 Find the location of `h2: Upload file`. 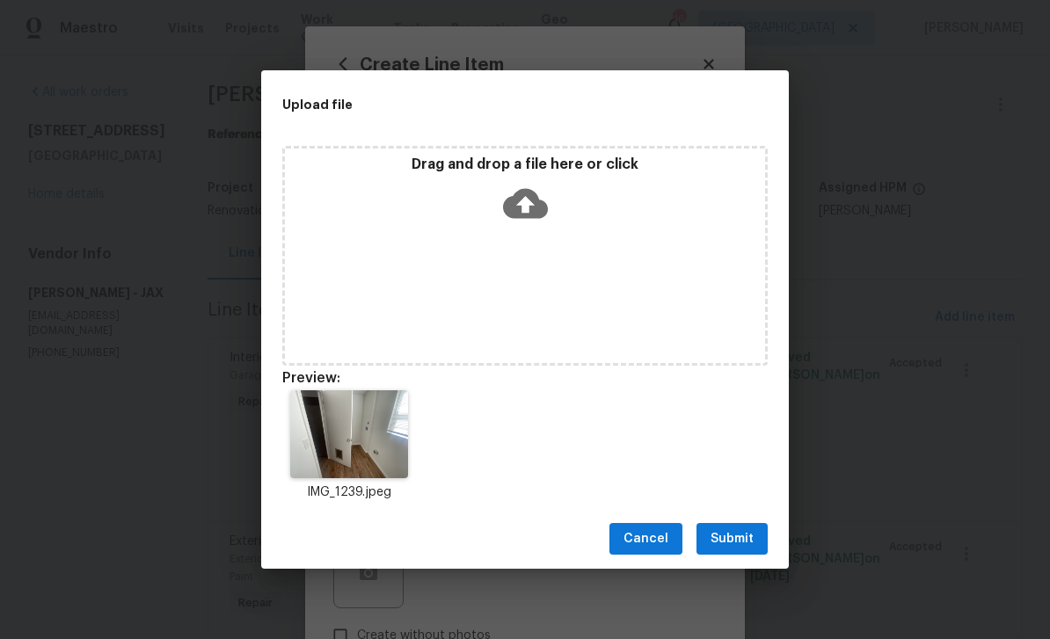

h2: Upload file is located at coordinates (485, 105).